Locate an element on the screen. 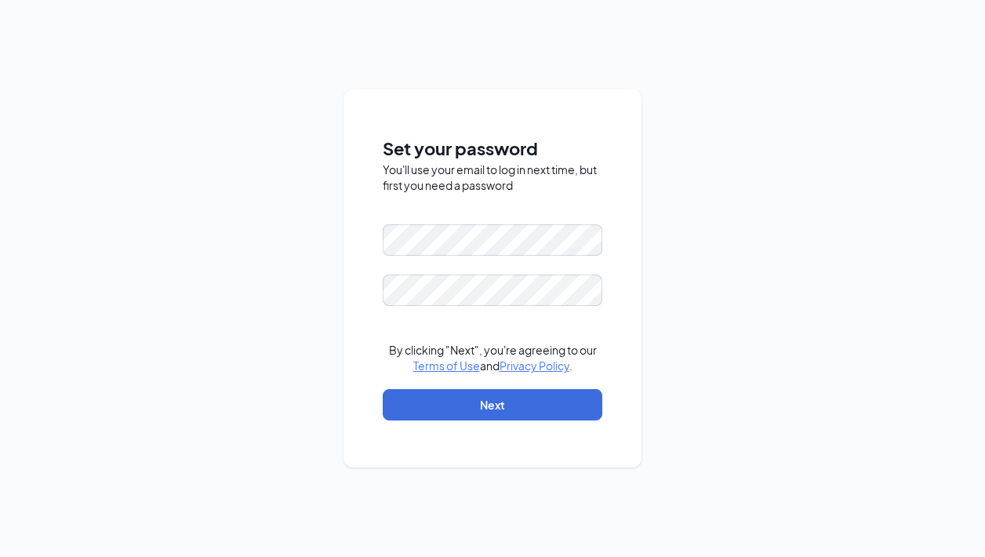  div: By clicking "Next", you're agreeing to our and . is located at coordinates (492, 357).